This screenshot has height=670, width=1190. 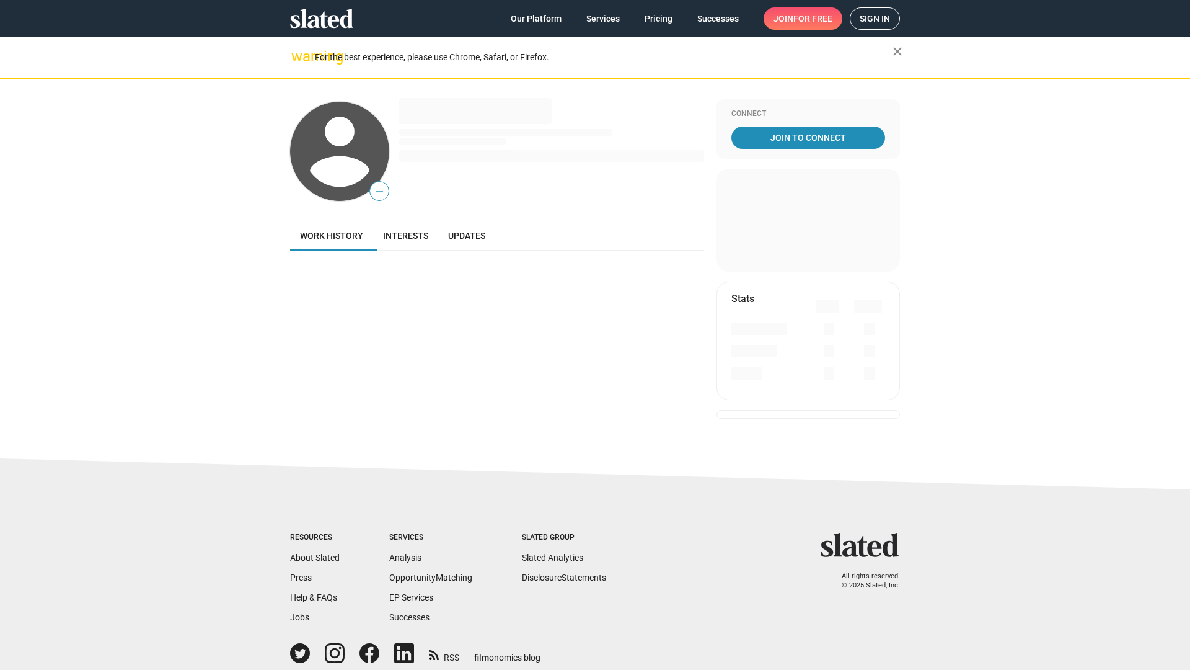 What do you see at coordinates (658, 19) in the screenshot?
I see `span: Pricing` at bounding box center [658, 19].